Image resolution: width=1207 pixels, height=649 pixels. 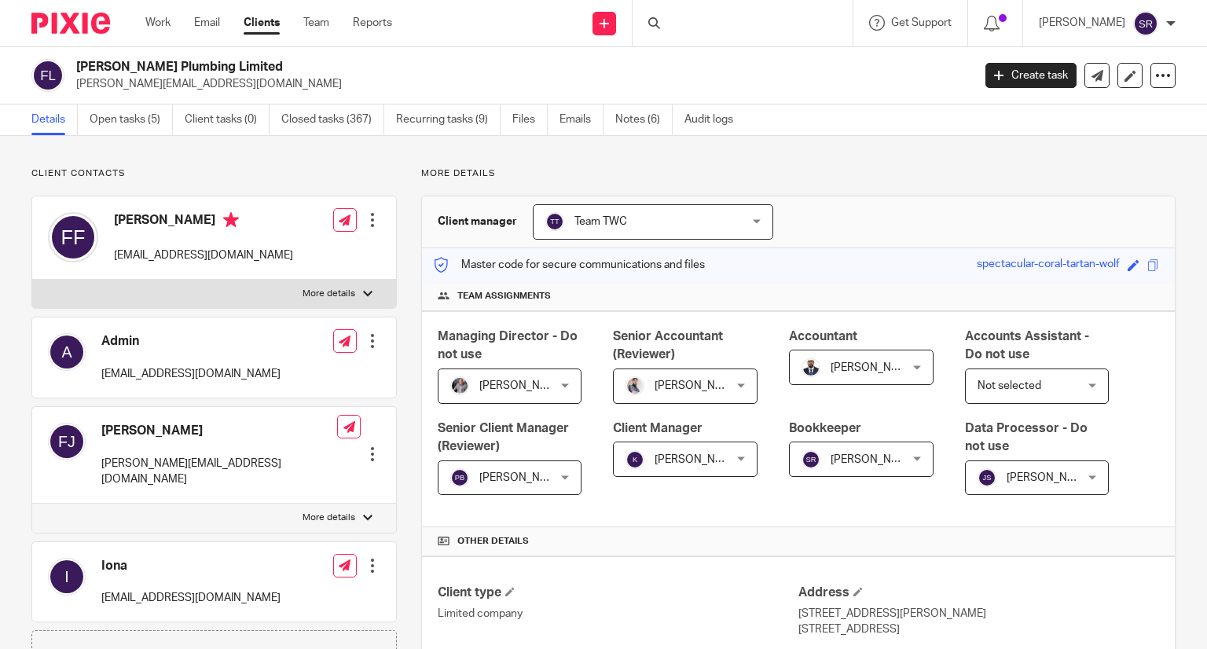 I want to click on img: Pixie%2002.jpg, so click(x=635, y=386).